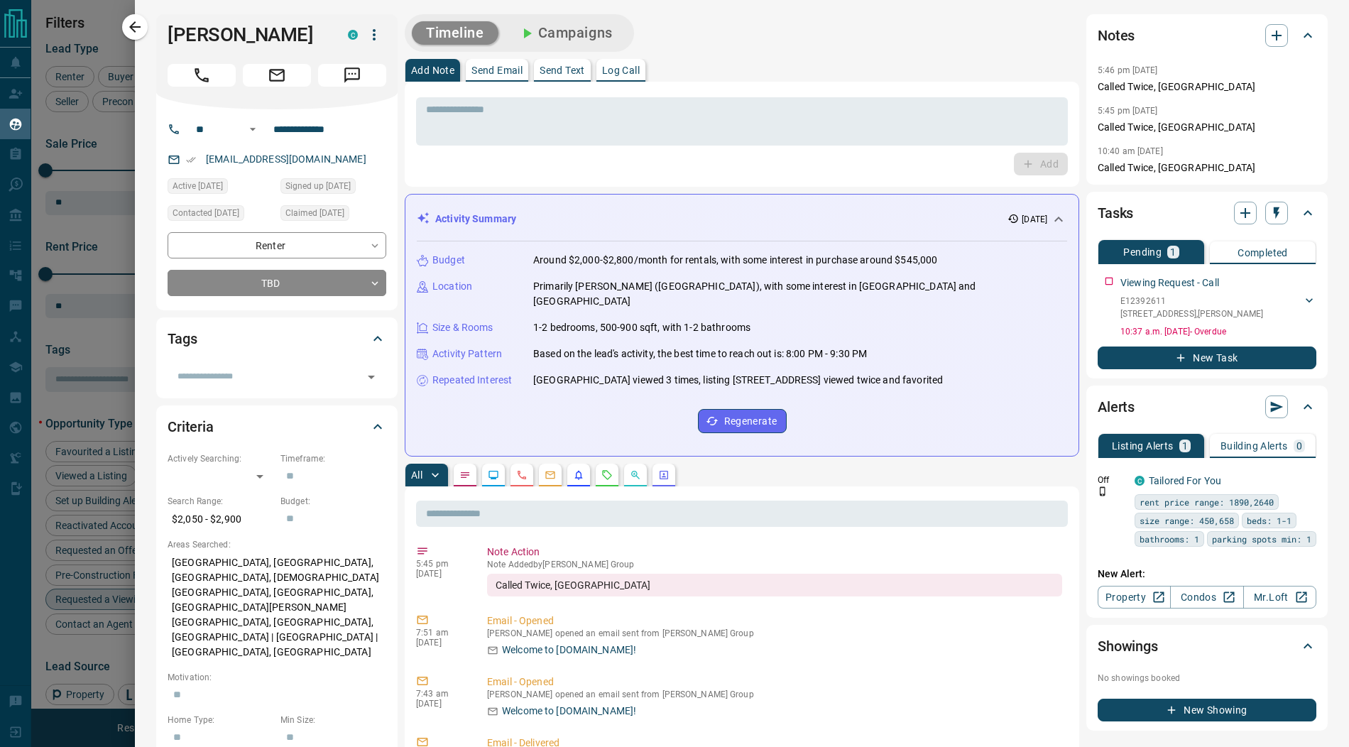 The width and height of the screenshot is (1349, 747). I want to click on p: Repeated Interest, so click(472, 380).